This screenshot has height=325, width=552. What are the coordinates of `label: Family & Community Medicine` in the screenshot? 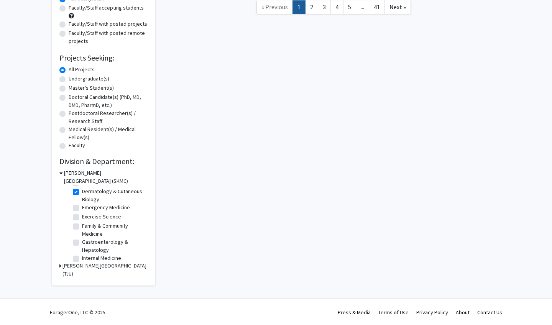 It's located at (114, 230).